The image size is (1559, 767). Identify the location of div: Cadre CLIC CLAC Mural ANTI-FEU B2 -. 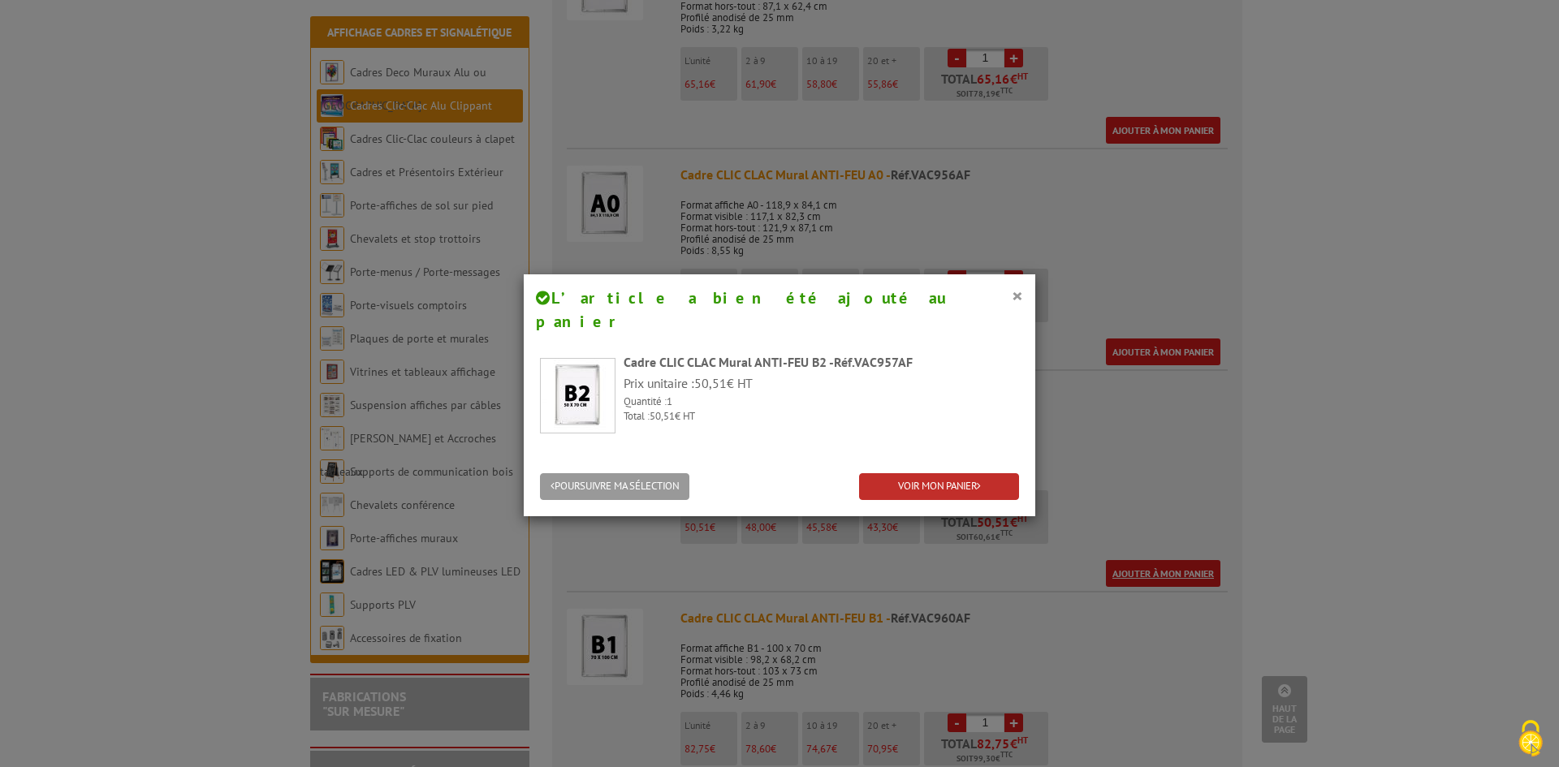
(821, 362).